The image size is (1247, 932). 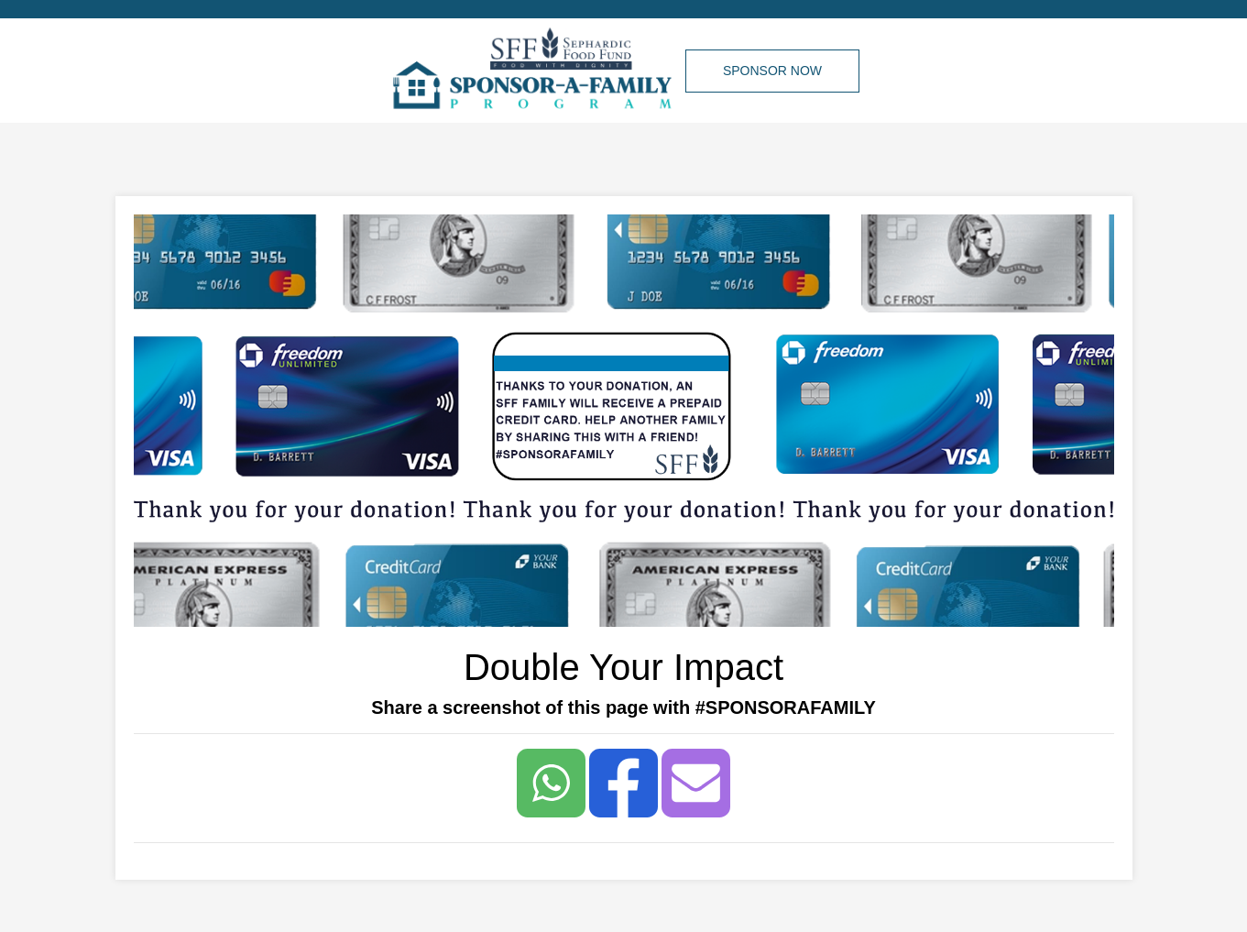 What do you see at coordinates (772, 71) in the screenshot?
I see `a: Sponsor Now` at bounding box center [772, 71].